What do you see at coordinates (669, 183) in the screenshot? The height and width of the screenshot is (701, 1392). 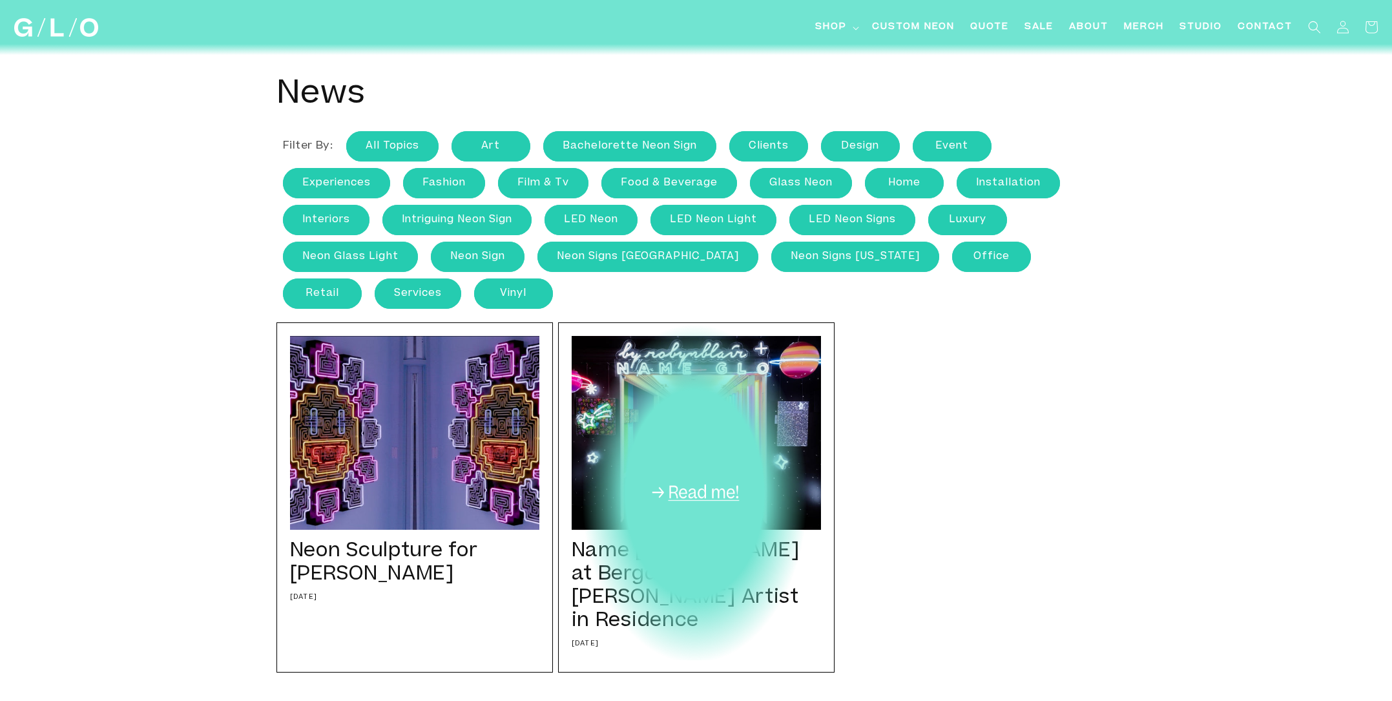 I see `a: food & beverage` at bounding box center [669, 183].